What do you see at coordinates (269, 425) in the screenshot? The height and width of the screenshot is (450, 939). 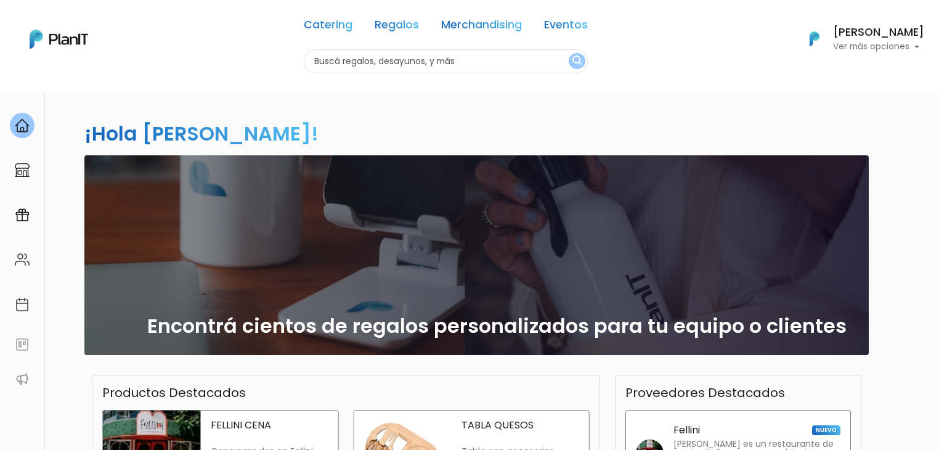 I see `p: FELLINI CENA` at bounding box center [269, 425].